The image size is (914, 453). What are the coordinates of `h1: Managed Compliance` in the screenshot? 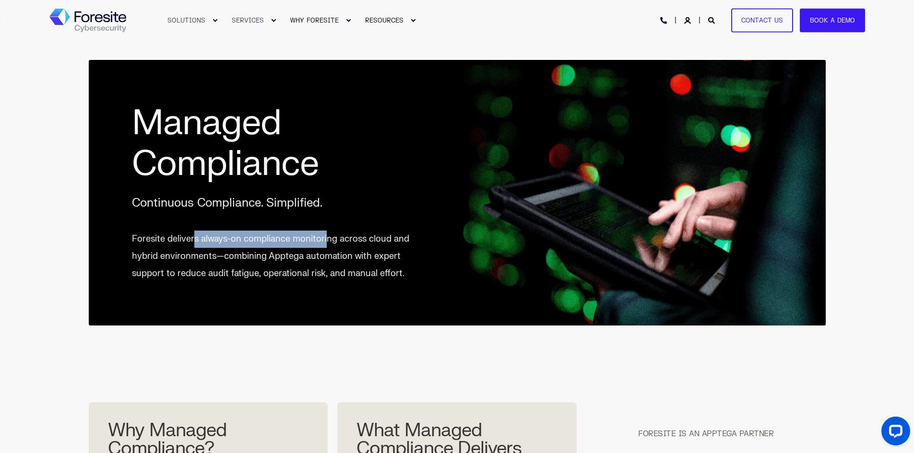 It's located at (273, 144).